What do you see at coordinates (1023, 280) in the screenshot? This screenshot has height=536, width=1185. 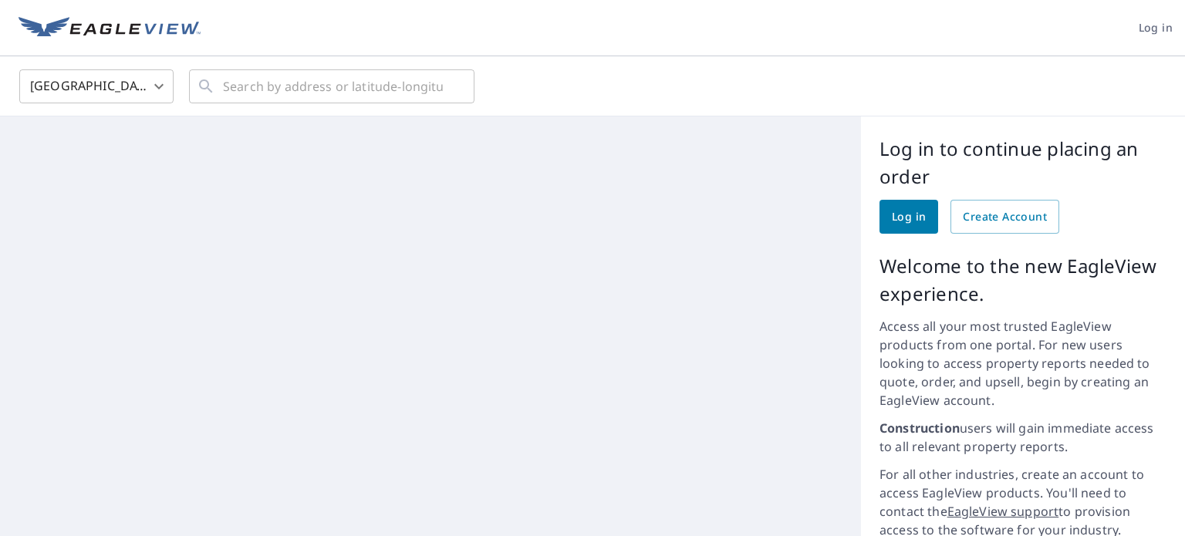 I see `p: Welcome to the new EagleView experience.` at bounding box center [1023, 280].